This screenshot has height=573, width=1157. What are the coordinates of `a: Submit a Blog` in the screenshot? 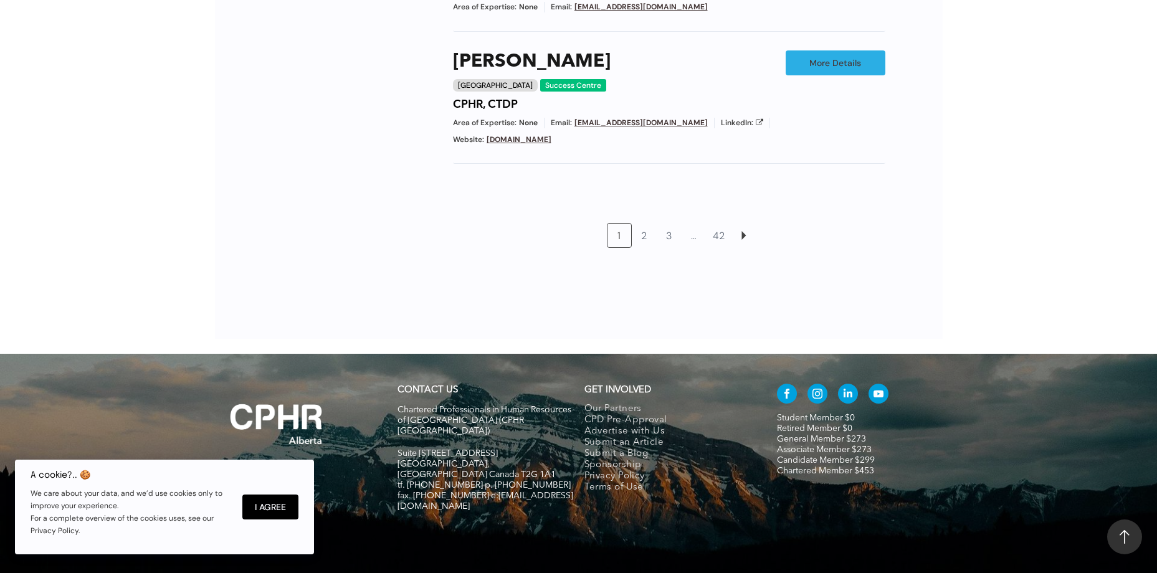 It's located at (667, 454).